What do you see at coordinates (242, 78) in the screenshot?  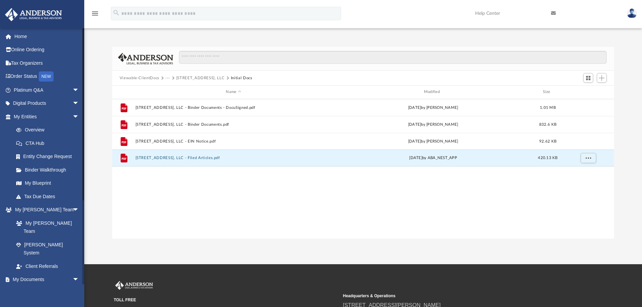 I see `button: Initial Docs` at bounding box center [242, 78].